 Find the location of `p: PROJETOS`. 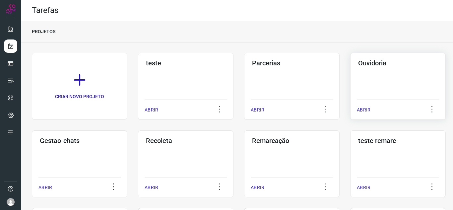

p: PROJETOS is located at coordinates (43, 32).